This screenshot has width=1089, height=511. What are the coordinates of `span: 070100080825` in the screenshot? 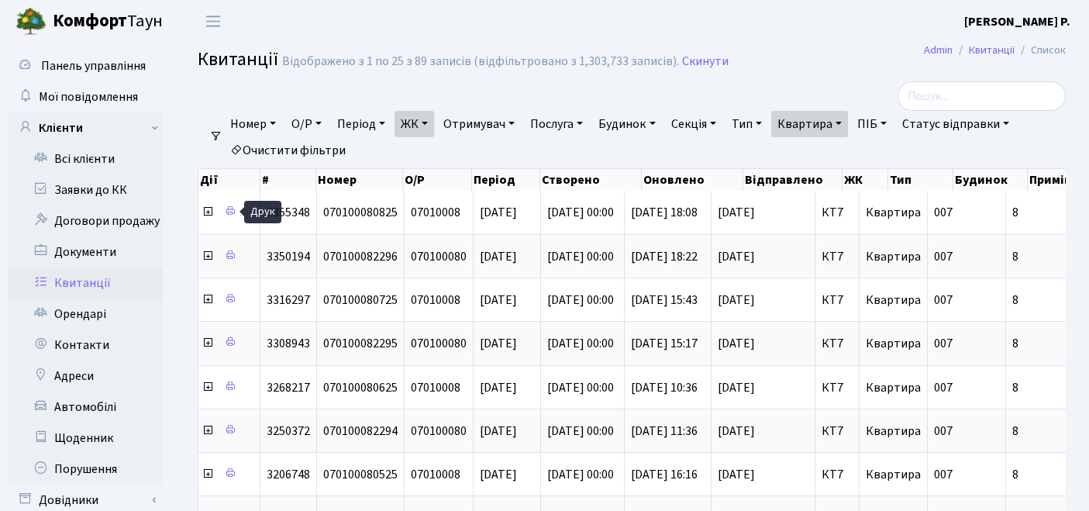 It's located at (360, 212).